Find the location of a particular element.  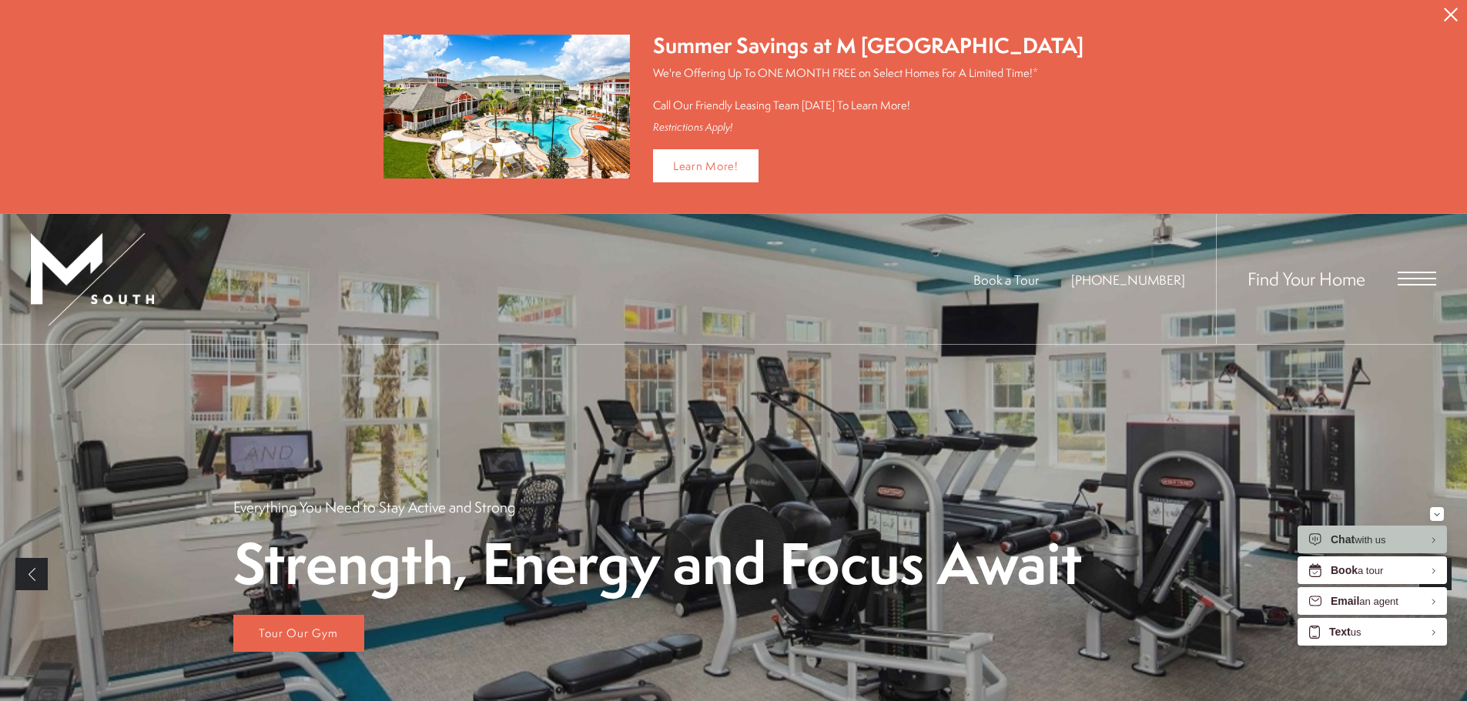

span: Tour Our Gym is located at coordinates (298, 633).